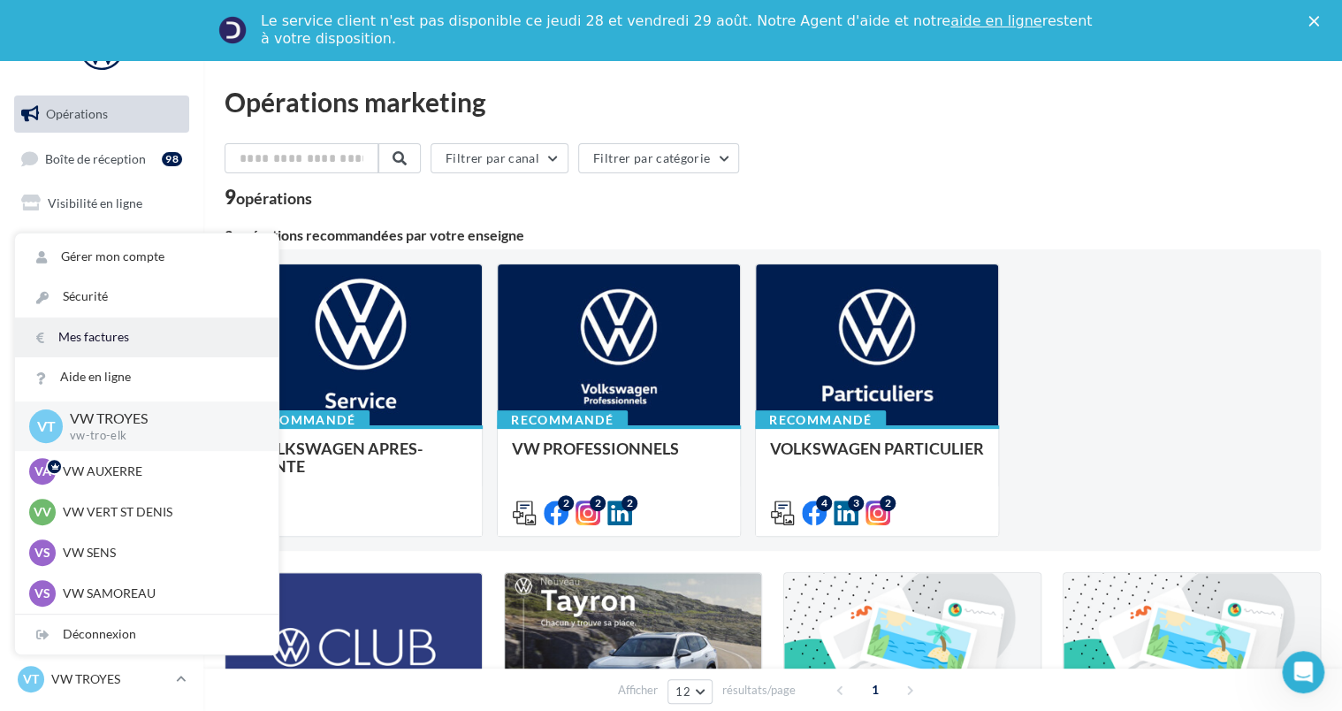 Image resolution: width=1342 pixels, height=711 pixels. What do you see at coordinates (824, 503) in the screenshot?
I see `div: 4` at bounding box center [824, 503].